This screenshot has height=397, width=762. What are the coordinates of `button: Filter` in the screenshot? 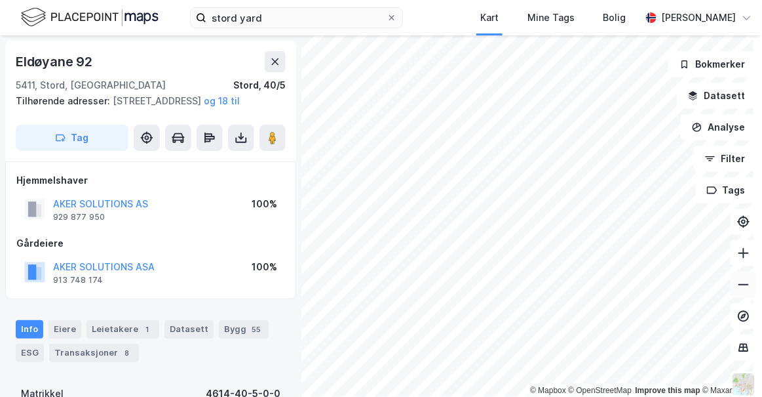 It's located at (726, 159).